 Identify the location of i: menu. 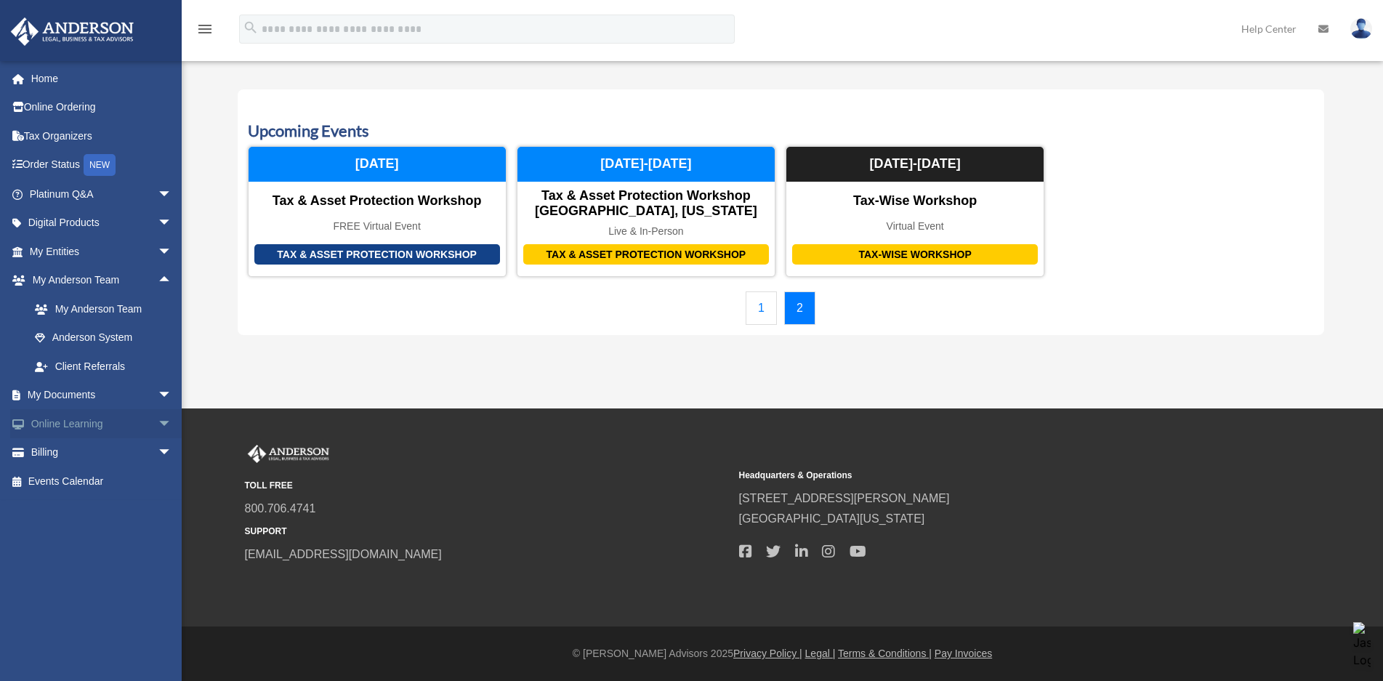
(205, 29).